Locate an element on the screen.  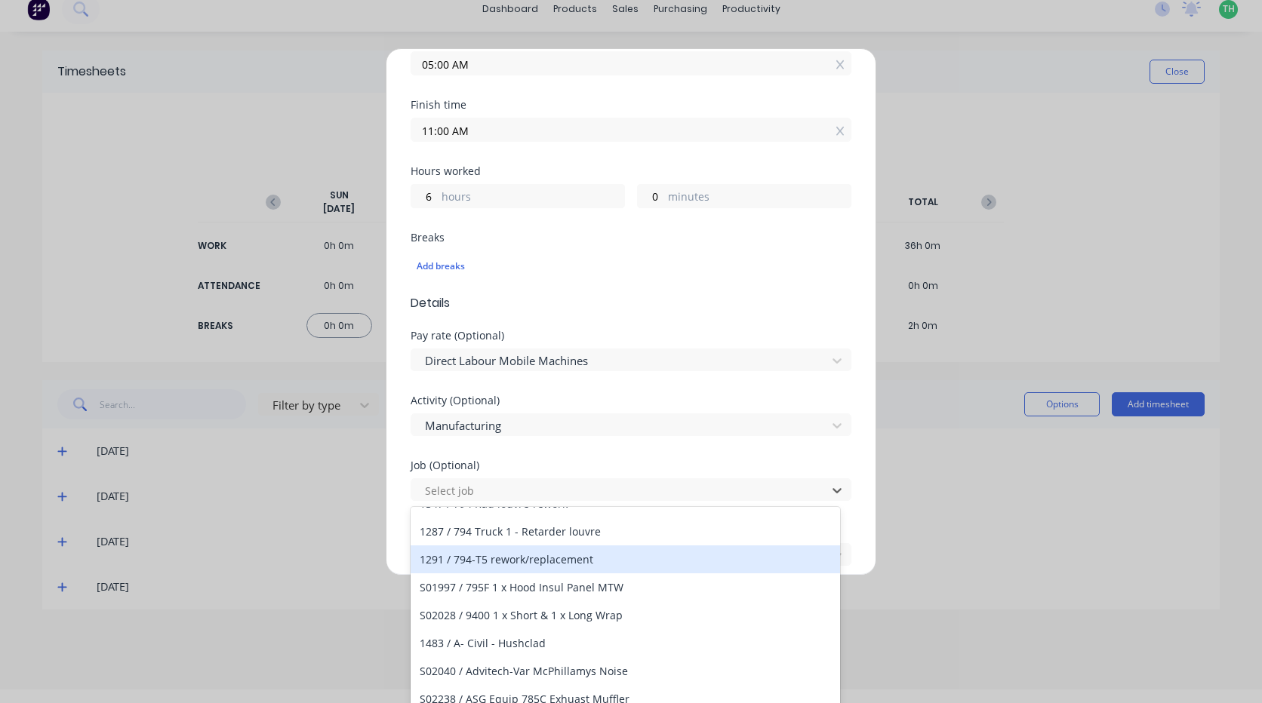
div: 1483 / A- Civil - Hushclad is located at coordinates (625, 643).